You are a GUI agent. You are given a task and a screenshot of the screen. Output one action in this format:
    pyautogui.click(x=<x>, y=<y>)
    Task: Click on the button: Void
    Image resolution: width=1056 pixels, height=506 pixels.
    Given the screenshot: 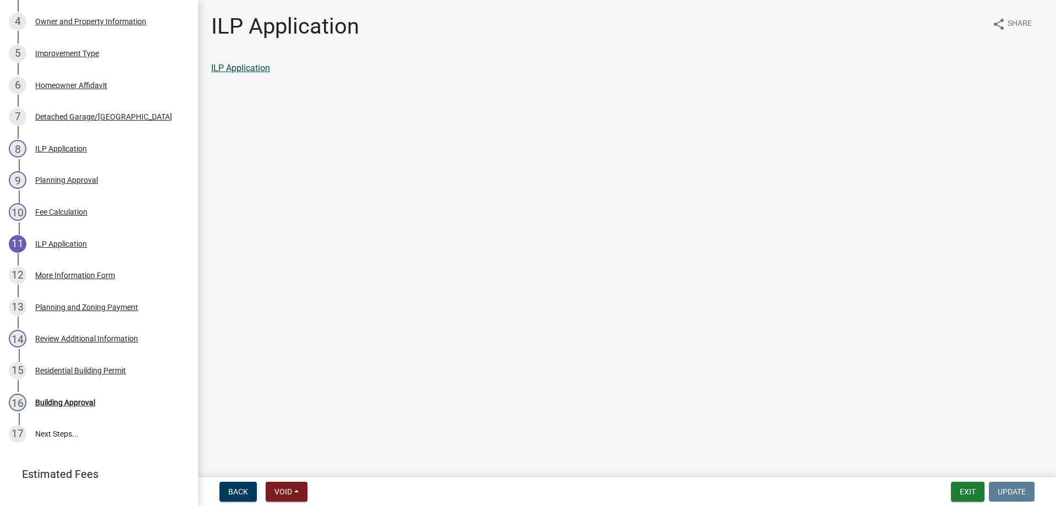 What is the action you would take?
    pyautogui.click(x=287, y=491)
    